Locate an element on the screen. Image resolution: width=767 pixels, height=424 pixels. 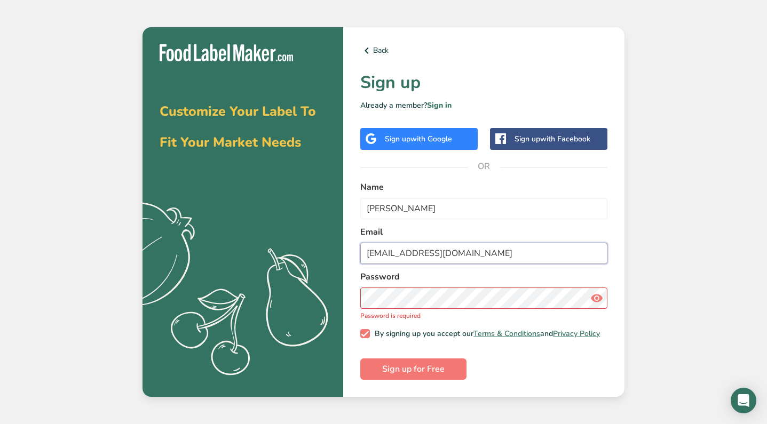
h1: Sign up is located at coordinates (484, 83).